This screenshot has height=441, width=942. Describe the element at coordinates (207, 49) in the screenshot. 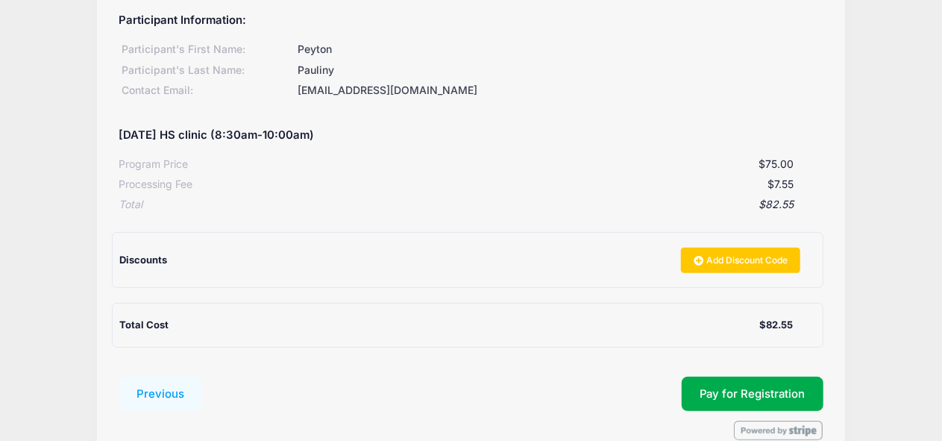

I see `div: Participant's First Name:` at that location.